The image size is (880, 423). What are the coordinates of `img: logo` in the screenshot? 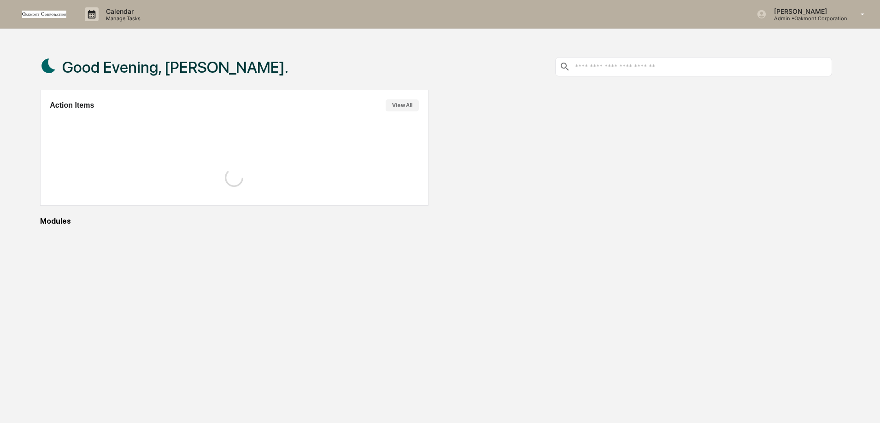 It's located at (44, 14).